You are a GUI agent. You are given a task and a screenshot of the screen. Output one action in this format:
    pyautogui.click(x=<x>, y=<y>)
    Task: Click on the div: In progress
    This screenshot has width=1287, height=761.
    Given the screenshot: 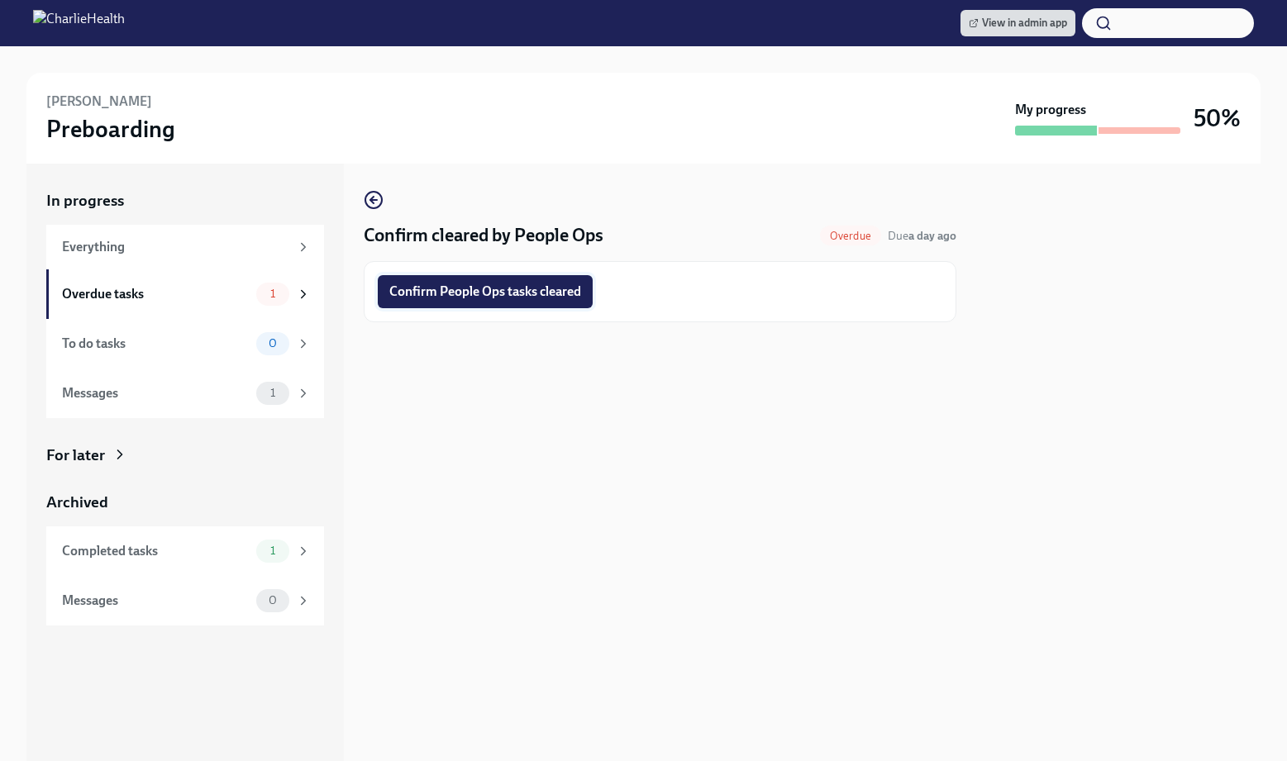 What is the action you would take?
    pyautogui.click(x=185, y=201)
    